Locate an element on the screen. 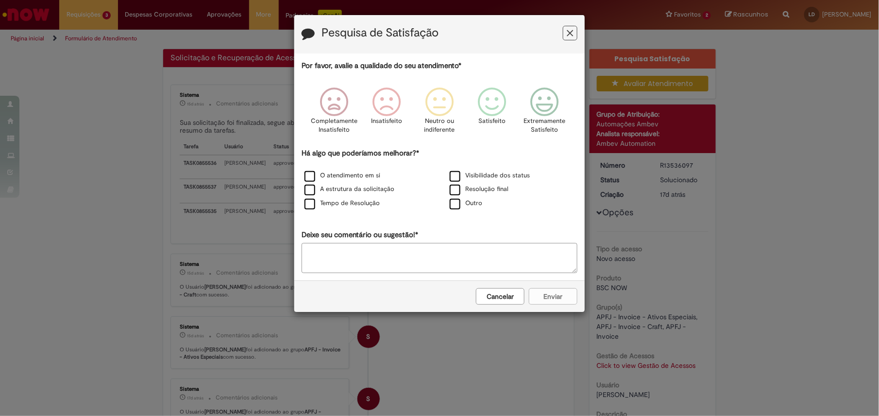  button: Cancelar is located at coordinates (500, 296).